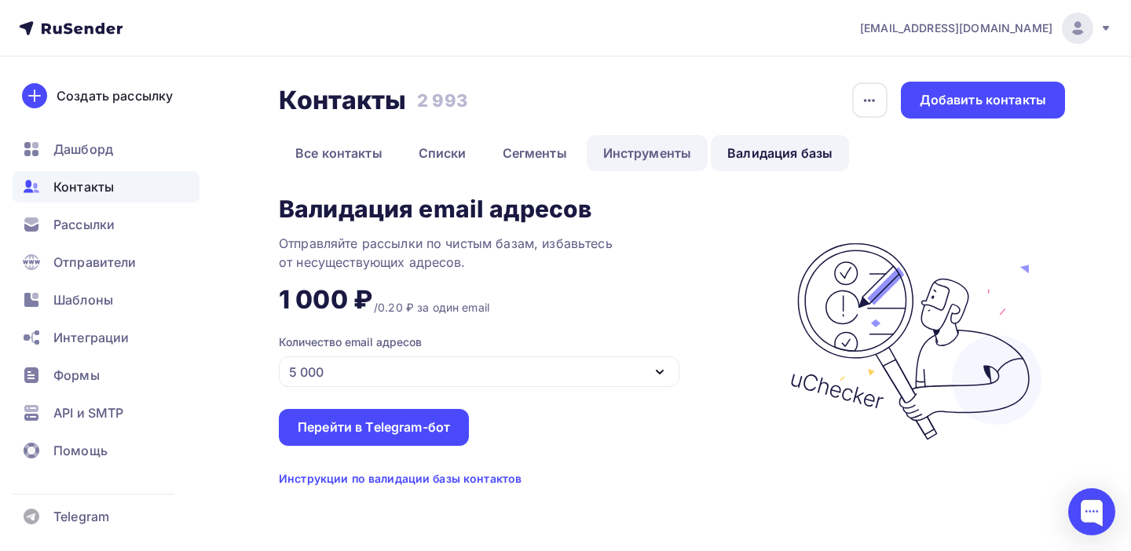 The image size is (1131, 551). I want to click on span: Telegram, so click(81, 517).